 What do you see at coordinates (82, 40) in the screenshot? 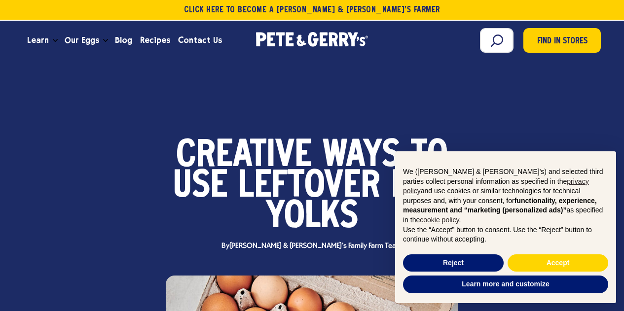
I see `a: Our Eggs` at bounding box center [82, 40].